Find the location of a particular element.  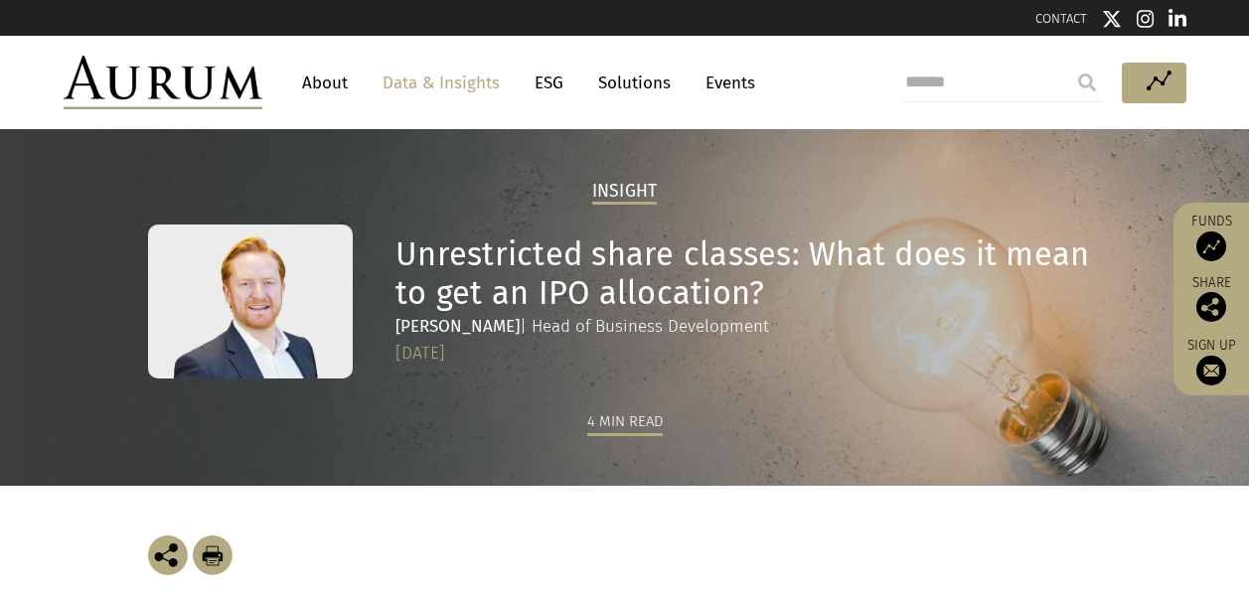

a: CONTACT is located at coordinates (1061, 18).